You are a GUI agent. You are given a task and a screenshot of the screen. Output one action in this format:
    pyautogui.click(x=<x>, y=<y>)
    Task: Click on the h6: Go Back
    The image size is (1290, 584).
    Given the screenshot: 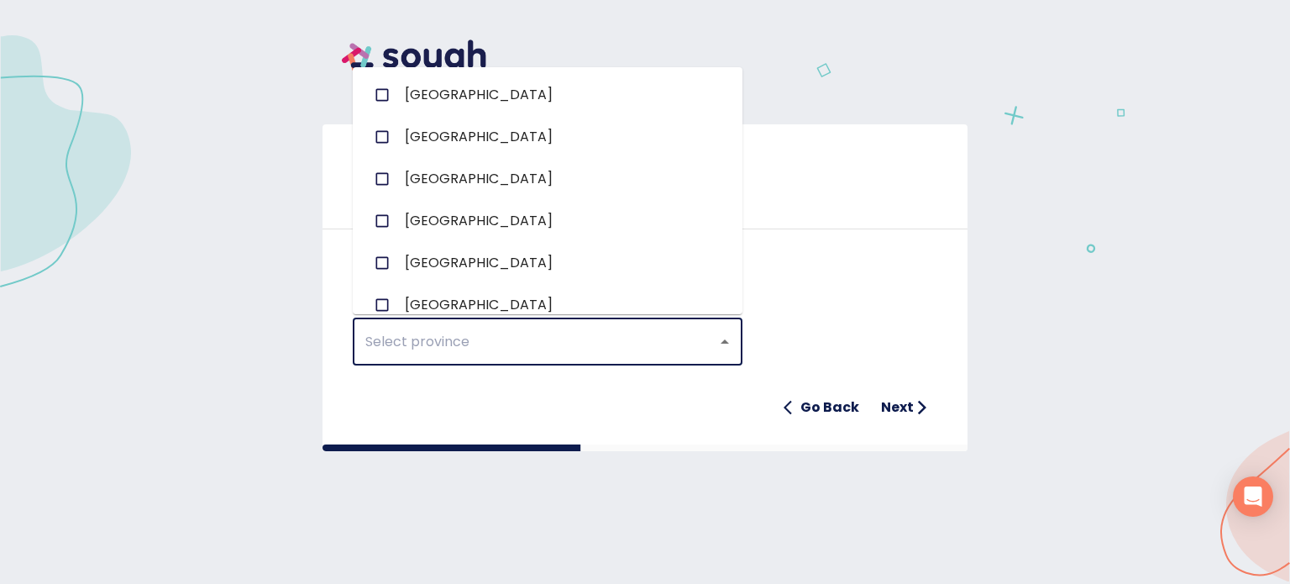 What is the action you would take?
    pyautogui.click(x=830, y=407)
    